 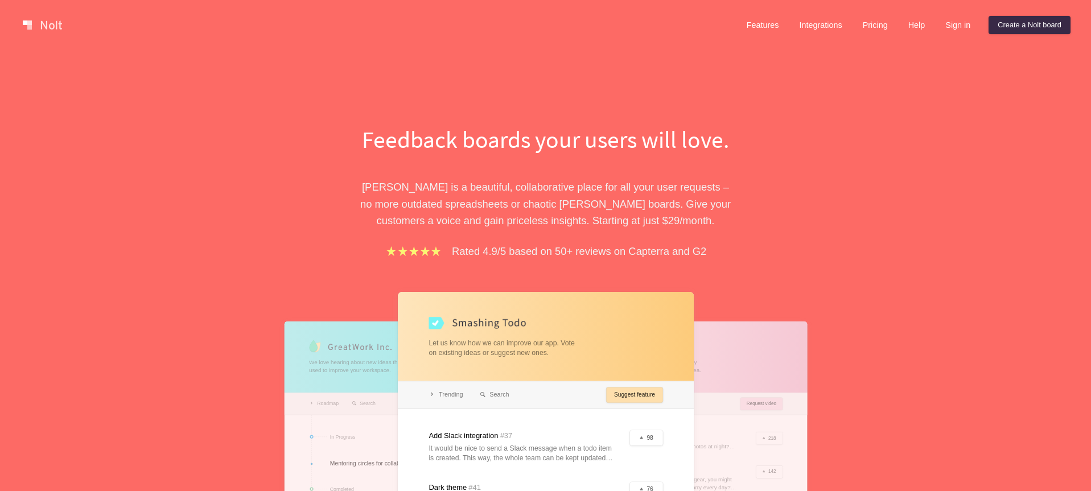 What do you see at coordinates (820, 25) in the screenshot?
I see `a: Integrations` at bounding box center [820, 25].